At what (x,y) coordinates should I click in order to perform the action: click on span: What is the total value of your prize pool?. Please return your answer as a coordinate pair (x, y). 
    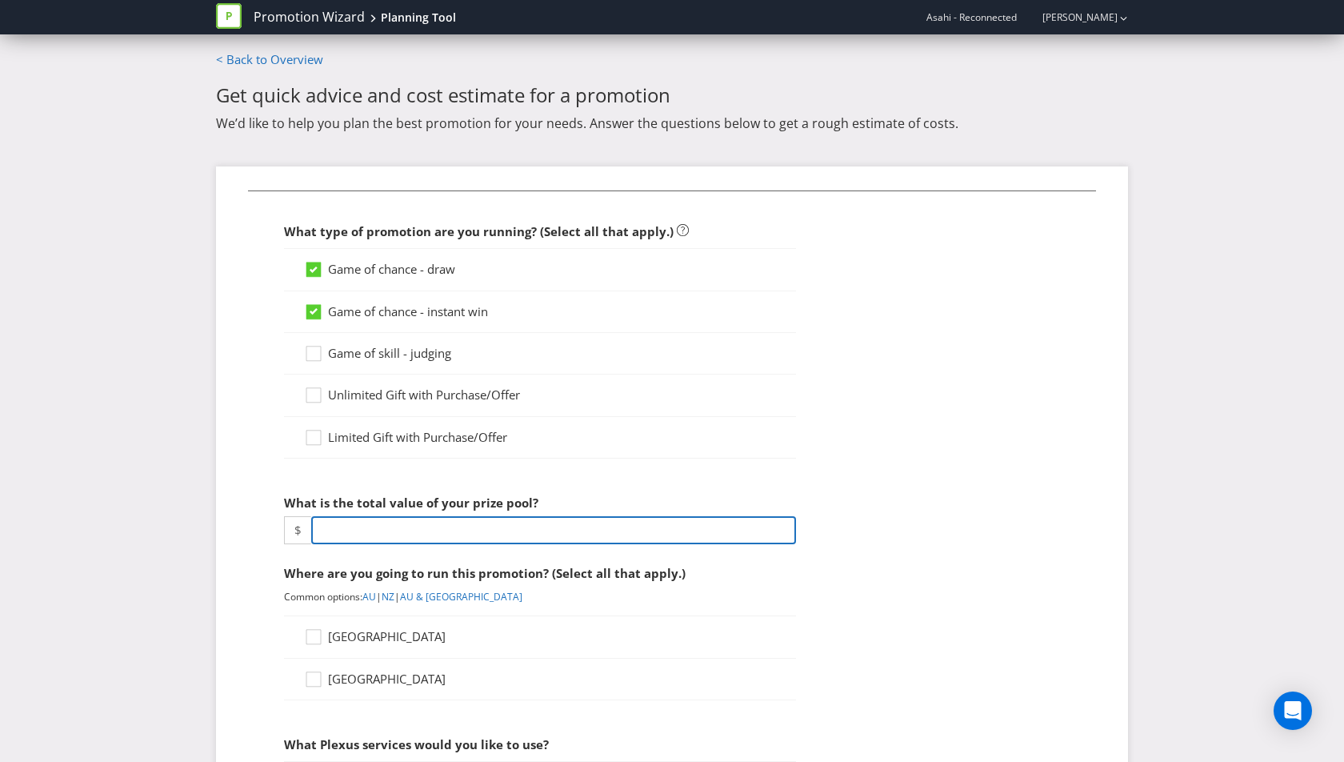
    Looking at the image, I should click on (411, 502).